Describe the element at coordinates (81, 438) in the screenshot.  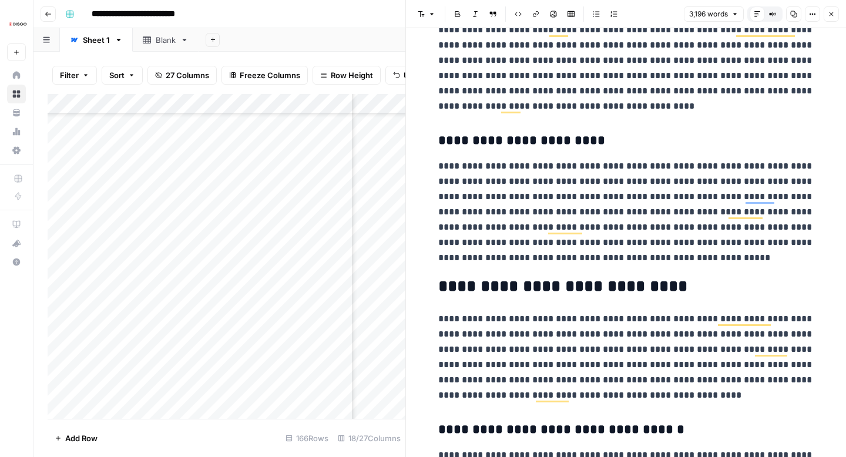
I see `span: Add Row` at that location.